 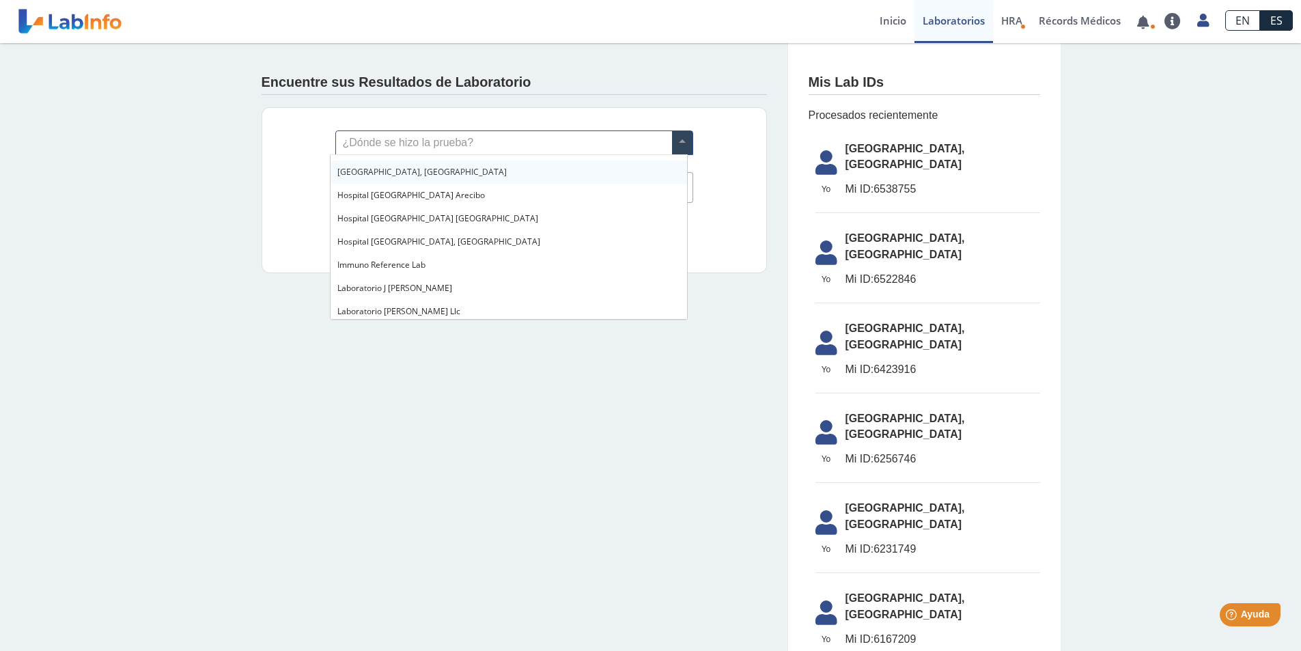 I want to click on span: Immuno Reference Lab, so click(x=381, y=264).